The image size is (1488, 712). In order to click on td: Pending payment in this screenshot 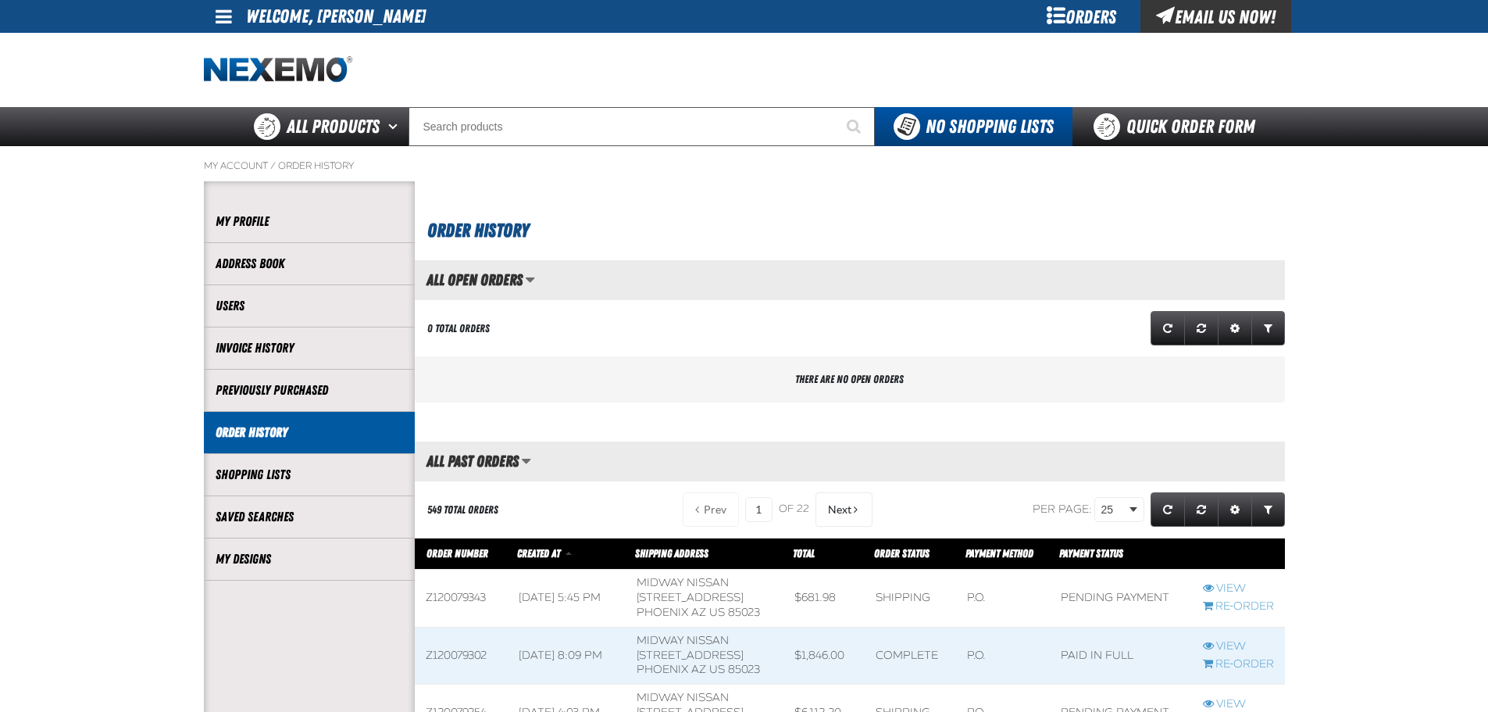, I will do `click(1120, 598)`.